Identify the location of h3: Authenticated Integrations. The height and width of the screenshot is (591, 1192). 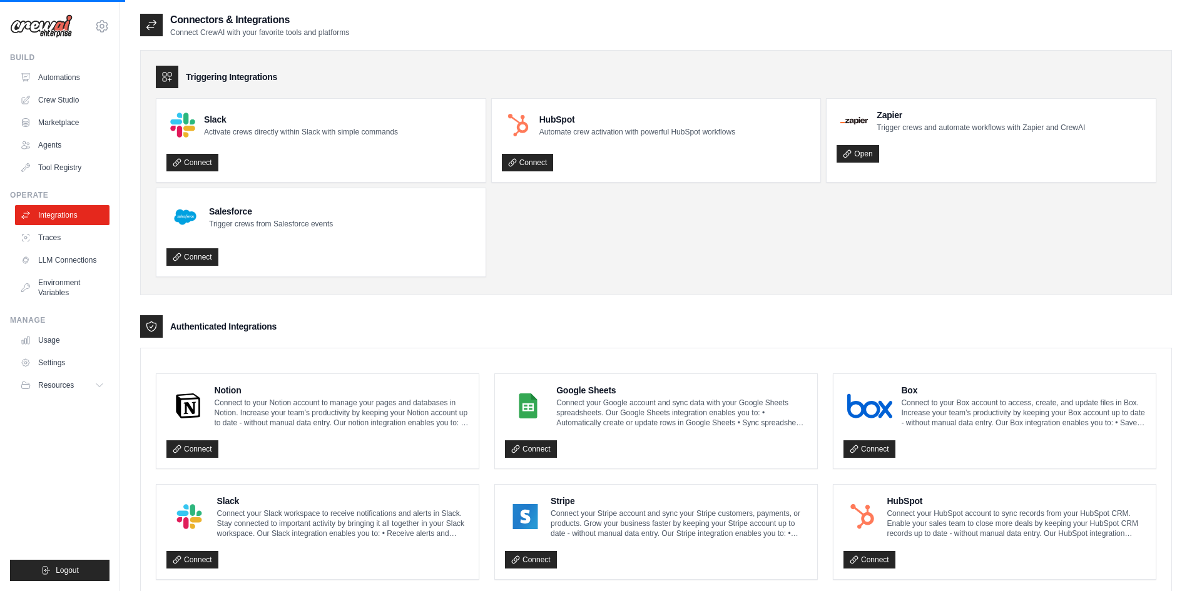
(223, 327).